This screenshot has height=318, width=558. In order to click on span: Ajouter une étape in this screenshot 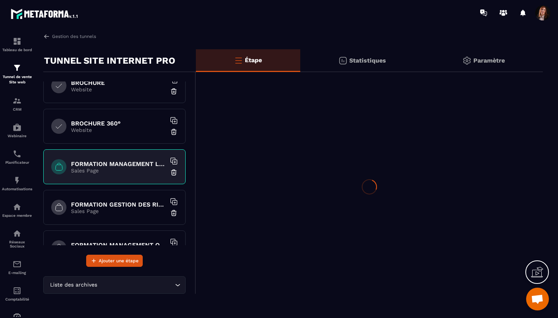, I will do `click(118, 261)`.